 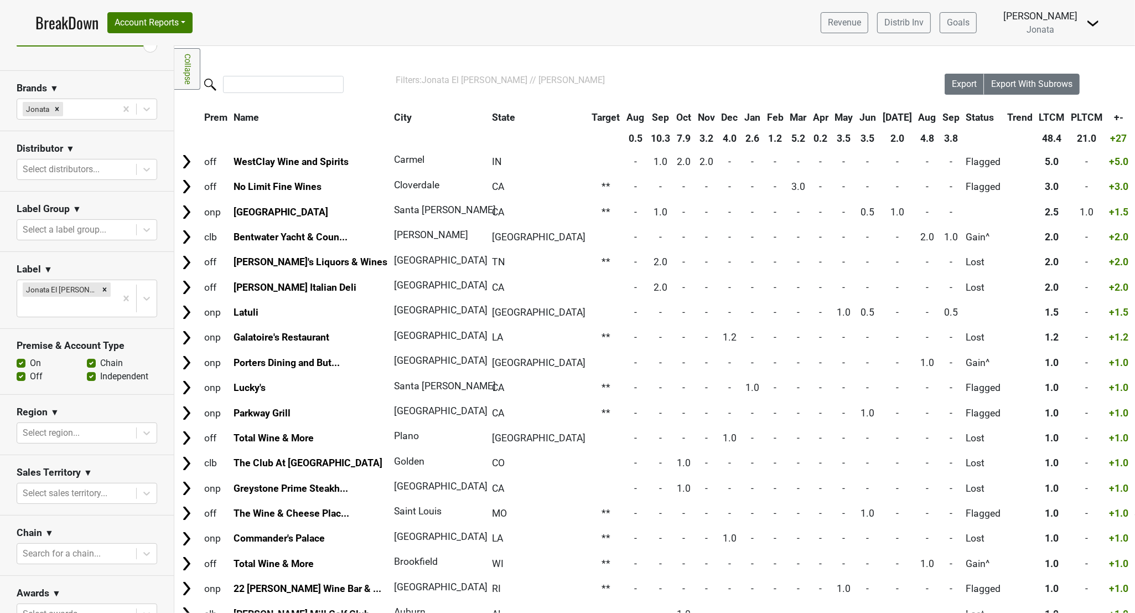 I want to click on div: Remove Jonata El Alma, so click(x=105, y=289).